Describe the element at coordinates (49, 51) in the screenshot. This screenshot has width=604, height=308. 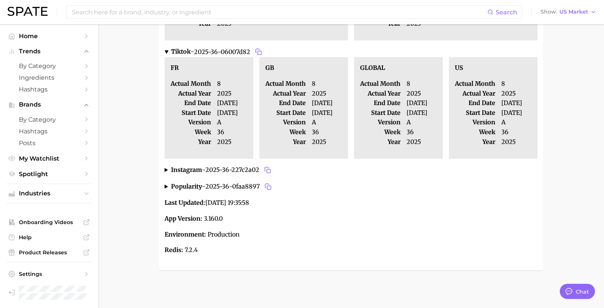
I see `button: Trends` at that location.